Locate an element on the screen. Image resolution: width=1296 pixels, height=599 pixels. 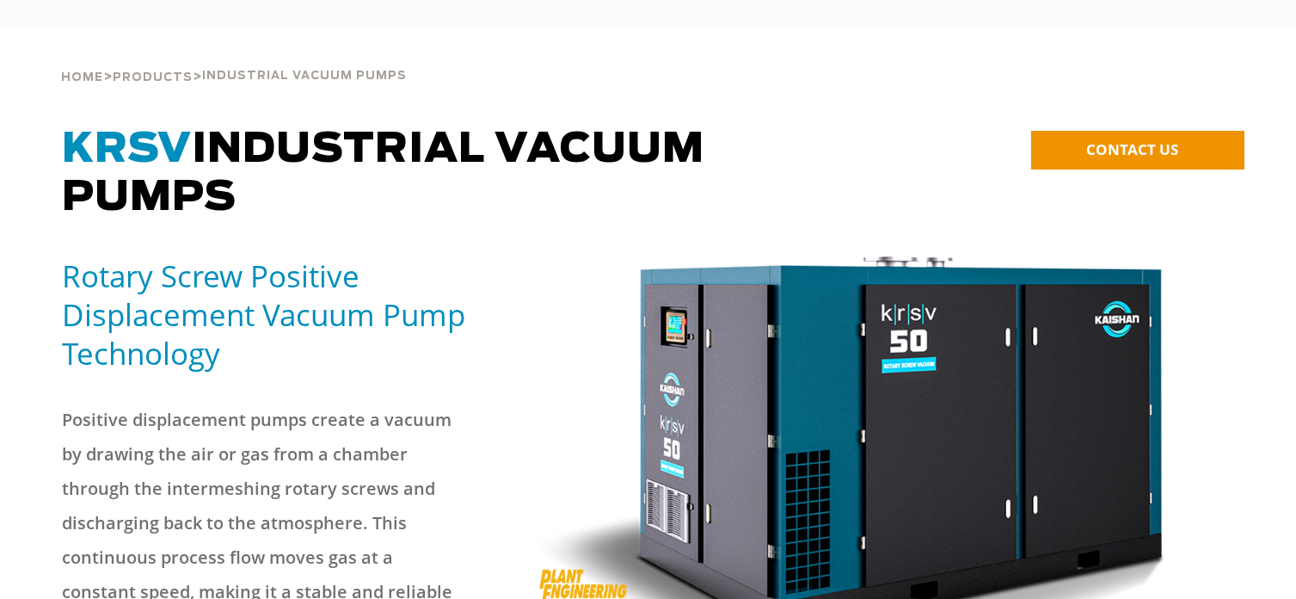
h5: Rotary Screw Positive Displacement Vacuum Pump Technology is located at coordinates (290, 314).